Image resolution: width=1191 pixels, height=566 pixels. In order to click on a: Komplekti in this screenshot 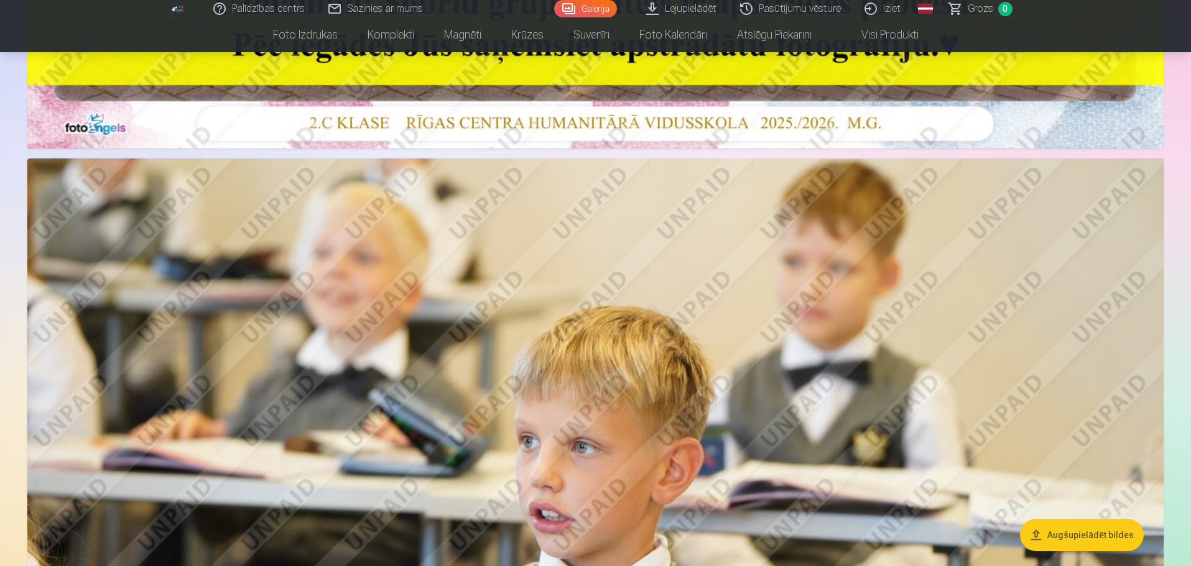, I will do `click(391, 35)`.